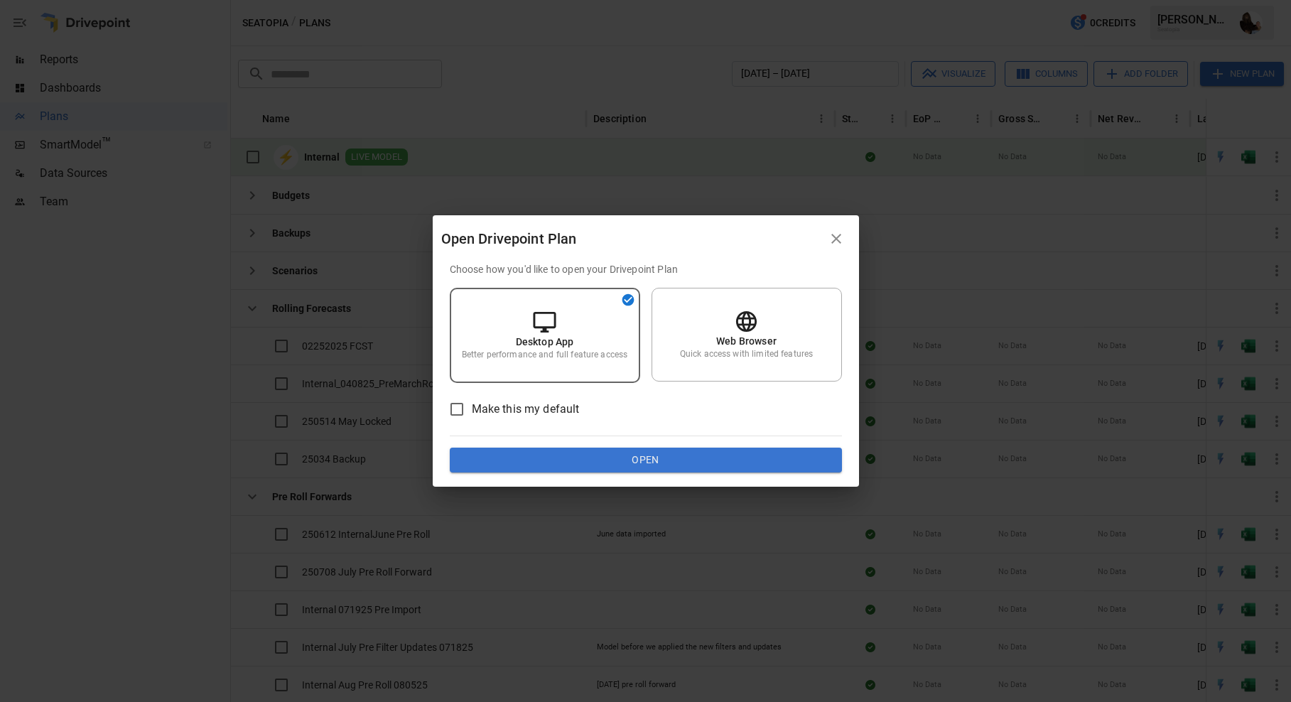  What do you see at coordinates (646, 461) in the screenshot?
I see `button: Open` at bounding box center [646, 461].